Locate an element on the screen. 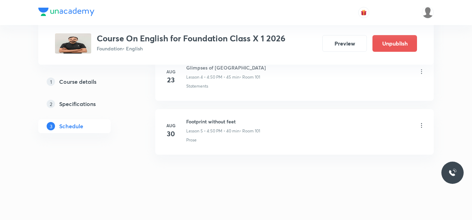 This screenshot has height=220, width=472. h5: Course details is located at coordinates (78, 82).